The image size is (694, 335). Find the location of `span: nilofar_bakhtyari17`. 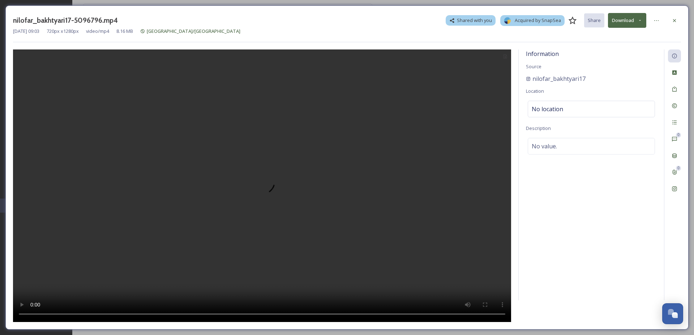

span: nilofar_bakhtyari17 is located at coordinates (559, 79).